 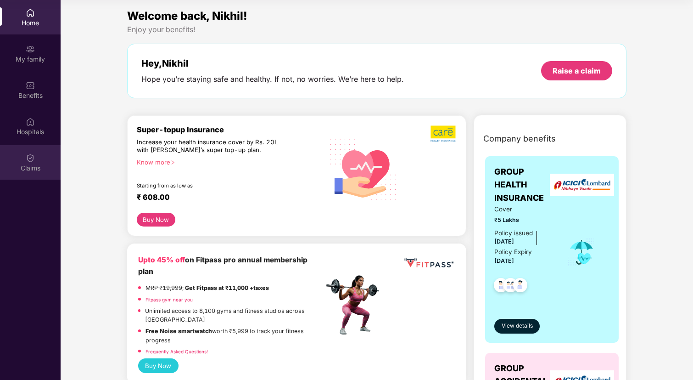 I want to click on b: Upto 45% off, so click(x=162, y=259).